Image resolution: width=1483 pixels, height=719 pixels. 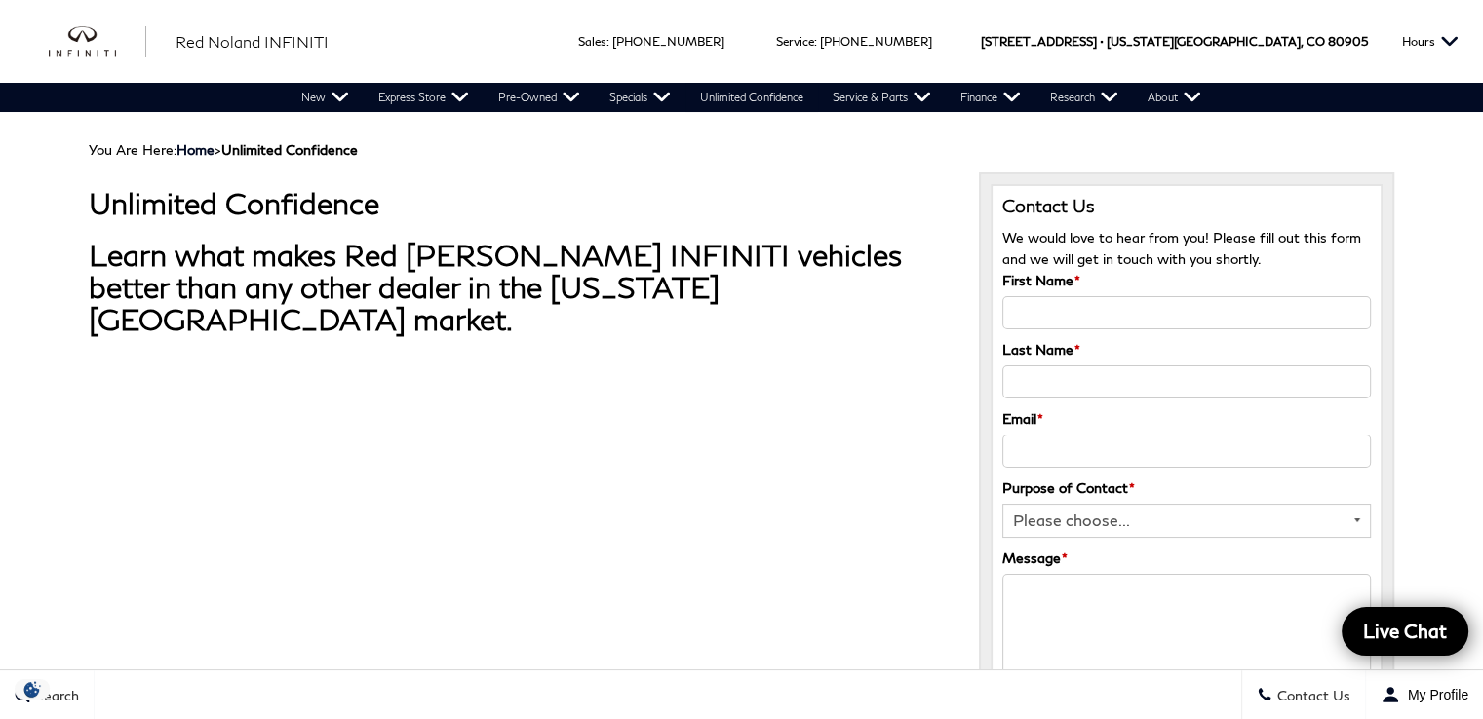 What do you see at coordinates (519, 203) in the screenshot?
I see `h1: Unlimited Confidence` at bounding box center [519, 203].